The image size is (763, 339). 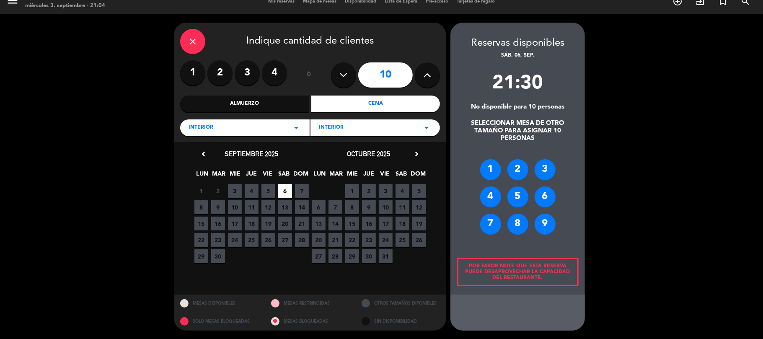 What do you see at coordinates (193, 41) in the screenshot?
I see `i: close` at bounding box center [193, 41].